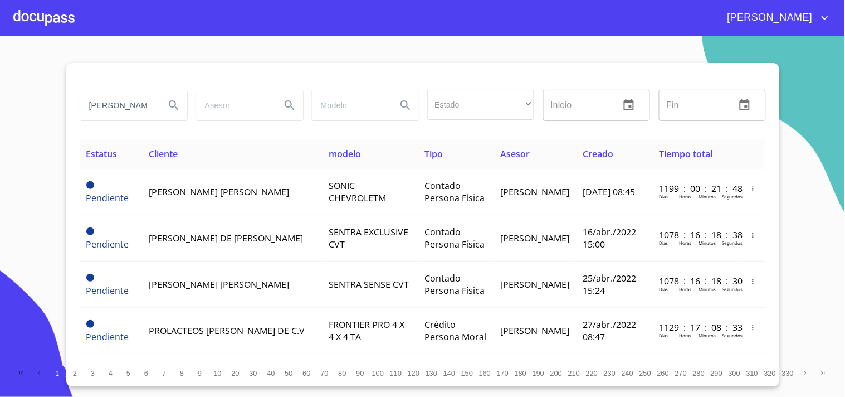 This screenshot has height=397, width=845. What do you see at coordinates (788, 373) in the screenshot?
I see `span: 330` at bounding box center [788, 373].